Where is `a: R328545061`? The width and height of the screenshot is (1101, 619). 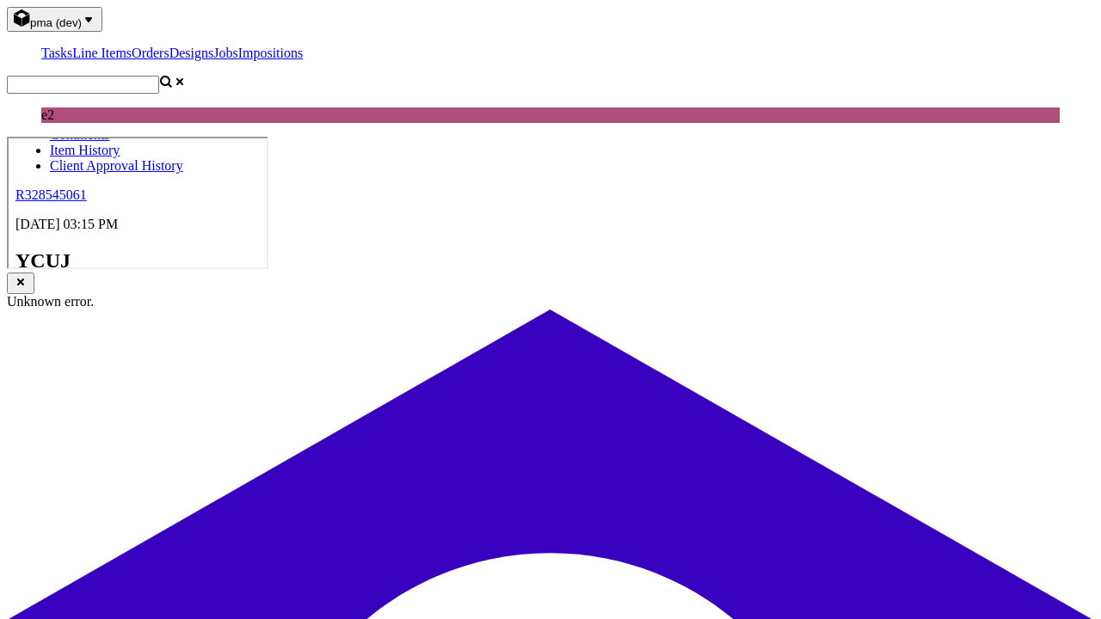 a: R328545061 is located at coordinates (129, 57).